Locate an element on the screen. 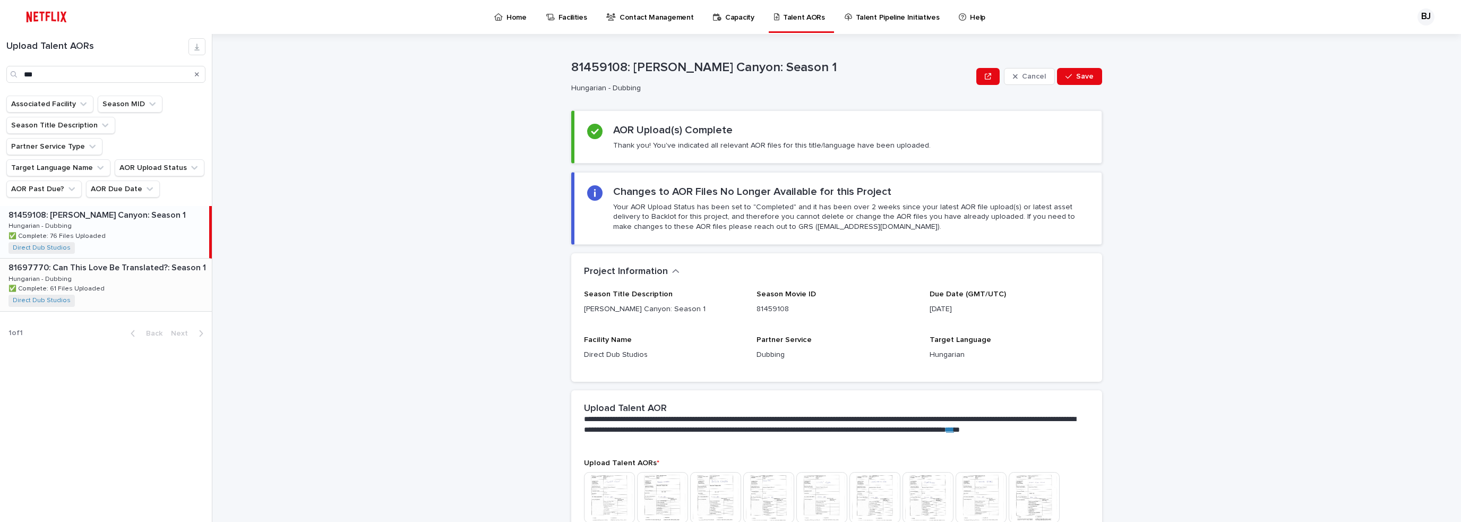 This screenshot has height=522, width=1461. span: Target Language is located at coordinates (960, 340).